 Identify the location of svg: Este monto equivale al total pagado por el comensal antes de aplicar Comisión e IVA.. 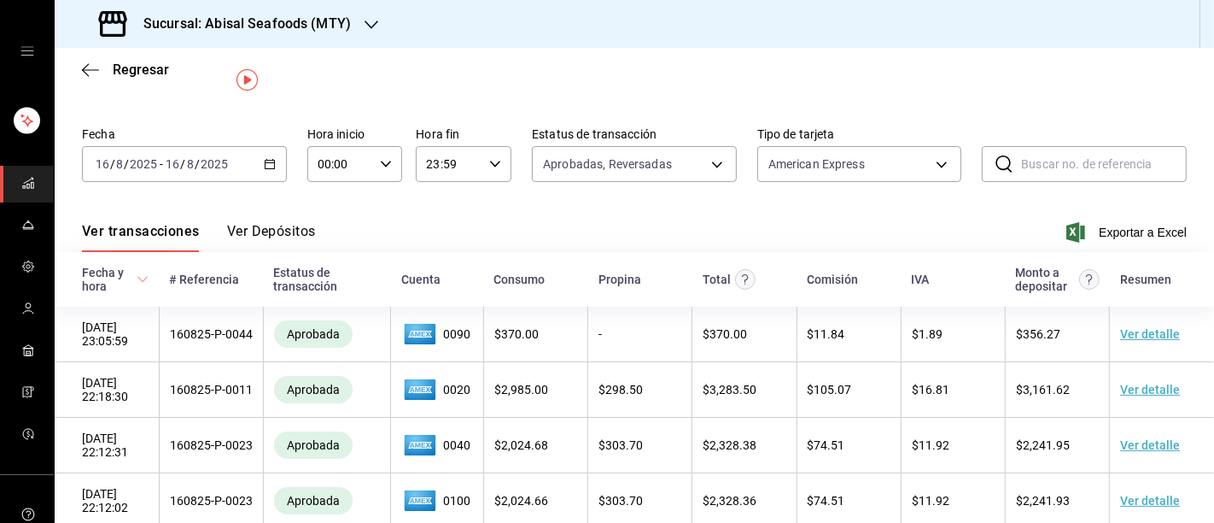
(746, 279).